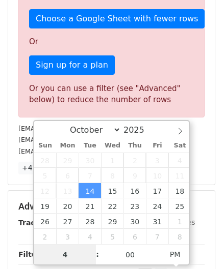 Image resolution: width=223 pixels, height=269 pixels. Describe the element at coordinates (157, 221) in the screenshot. I see `span: October 31, 2025` at that location.